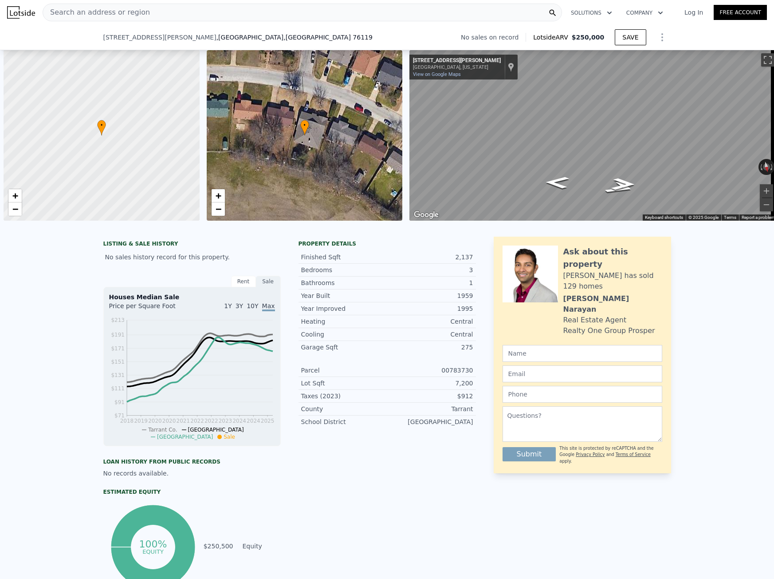 The image size is (774, 579). I want to click on a: View on Google Maps, so click(437, 74).